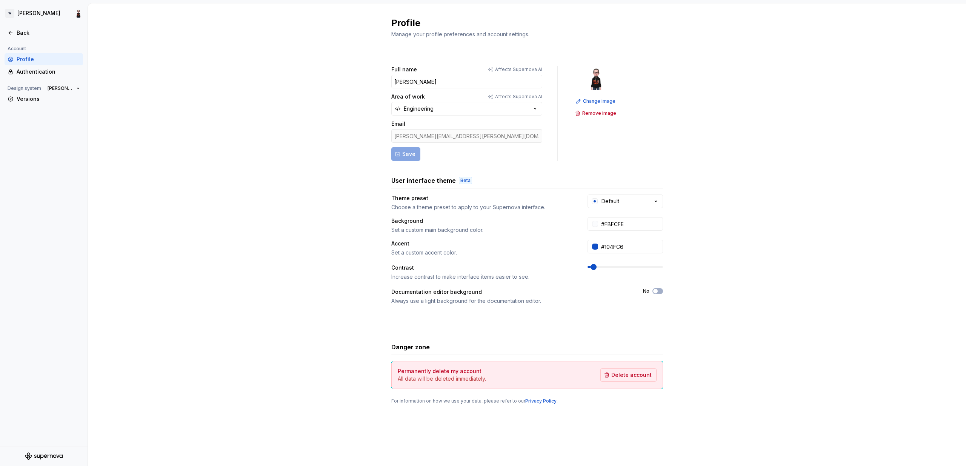 The image size is (966, 466). Describe the element at coordinates (483, 244) in the screenshot. I see `div: Accent` at that location.